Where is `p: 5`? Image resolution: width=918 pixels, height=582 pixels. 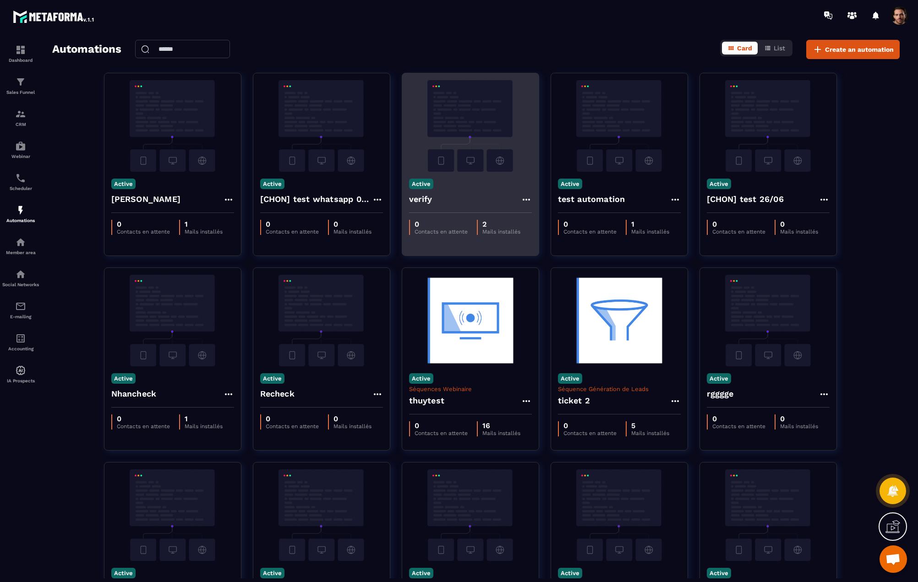
p: 5 is located at coordinates (650, 425).